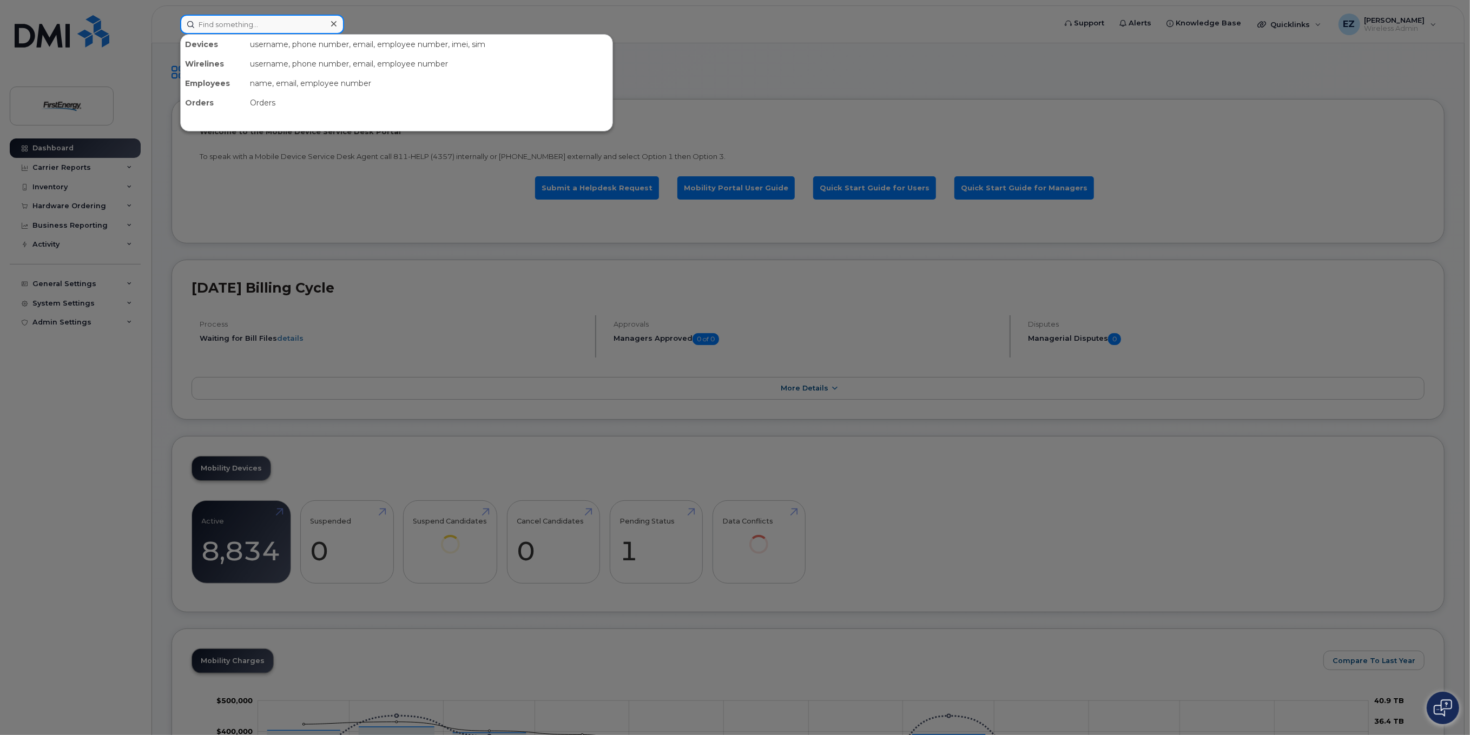 The image size is (1470, 735). What do you see at coordinates (213, 44) in the screenshot?
I see `div: Devices` at bounding box center [213, 44].